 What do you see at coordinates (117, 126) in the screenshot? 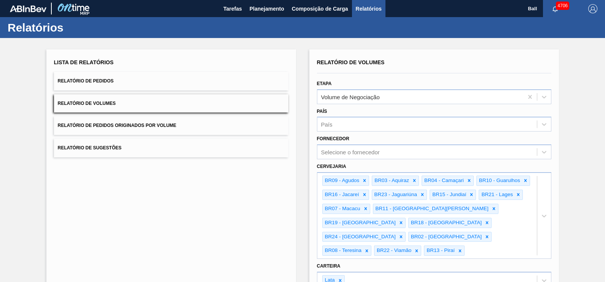
I see `span: Relatório de Pedidos Originados por Volume` at bounding box center [117, 126].